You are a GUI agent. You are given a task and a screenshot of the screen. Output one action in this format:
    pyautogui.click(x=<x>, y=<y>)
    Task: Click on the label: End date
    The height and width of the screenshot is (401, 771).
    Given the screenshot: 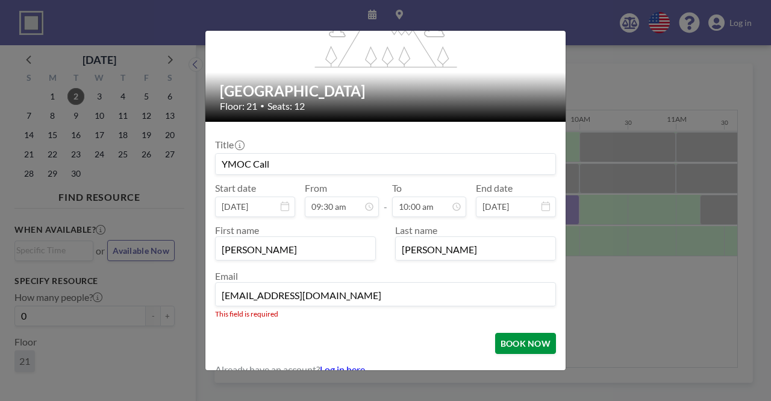 What is the action you would take?
    pyautogui.click(x=494, y=188)
    